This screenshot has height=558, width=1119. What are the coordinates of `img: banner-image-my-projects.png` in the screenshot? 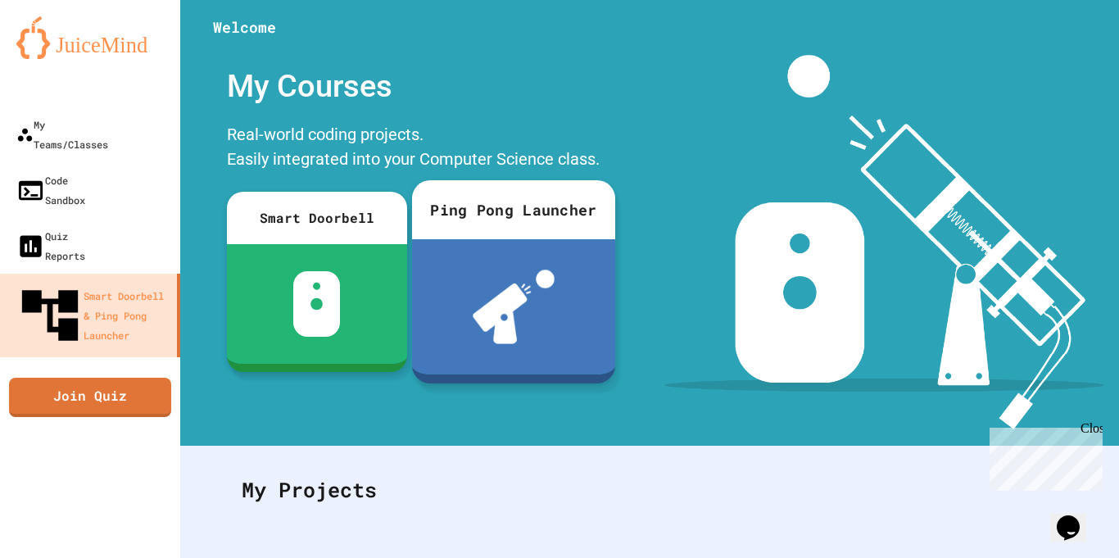 It's located at (884, 242).